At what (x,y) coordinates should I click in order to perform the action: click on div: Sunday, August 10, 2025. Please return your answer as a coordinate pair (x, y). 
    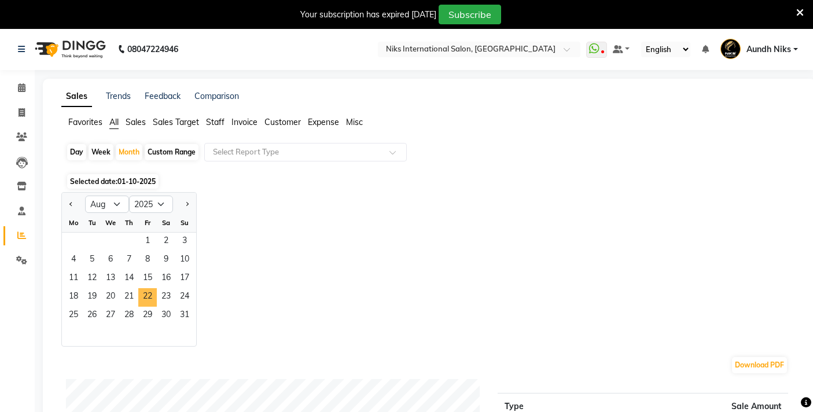
    Looking at the image, I should click on (185, 260).